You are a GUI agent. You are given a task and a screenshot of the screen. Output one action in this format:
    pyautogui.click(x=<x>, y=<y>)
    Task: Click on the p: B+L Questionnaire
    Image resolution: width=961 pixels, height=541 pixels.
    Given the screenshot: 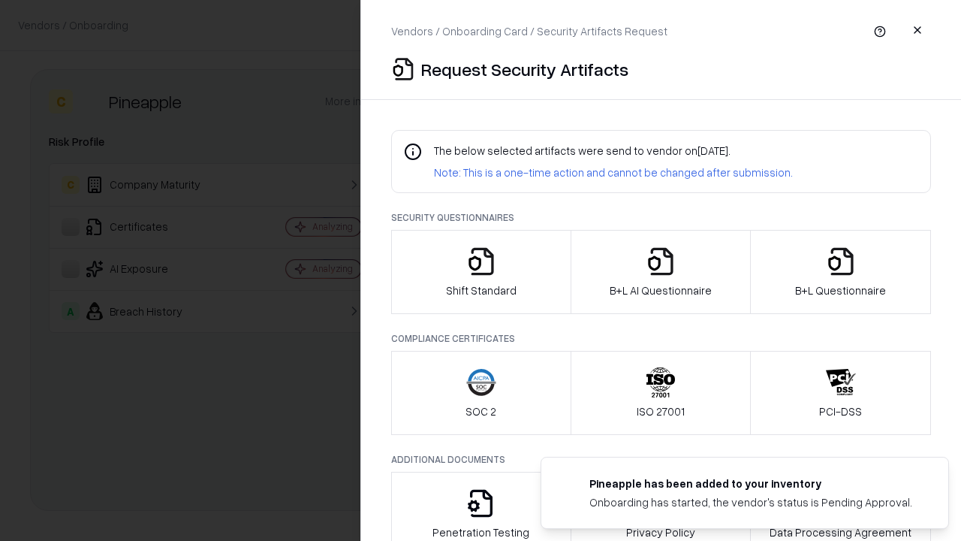 What is the action you would take?
    pyautogui.click(x=840, y=290)
    